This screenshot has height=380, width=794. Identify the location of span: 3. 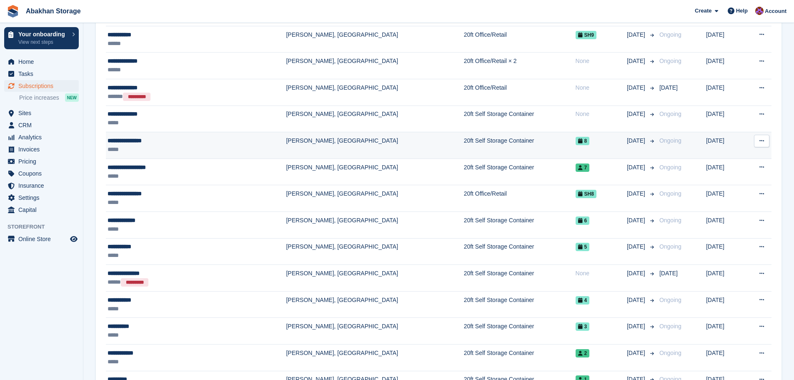
(583, 326).